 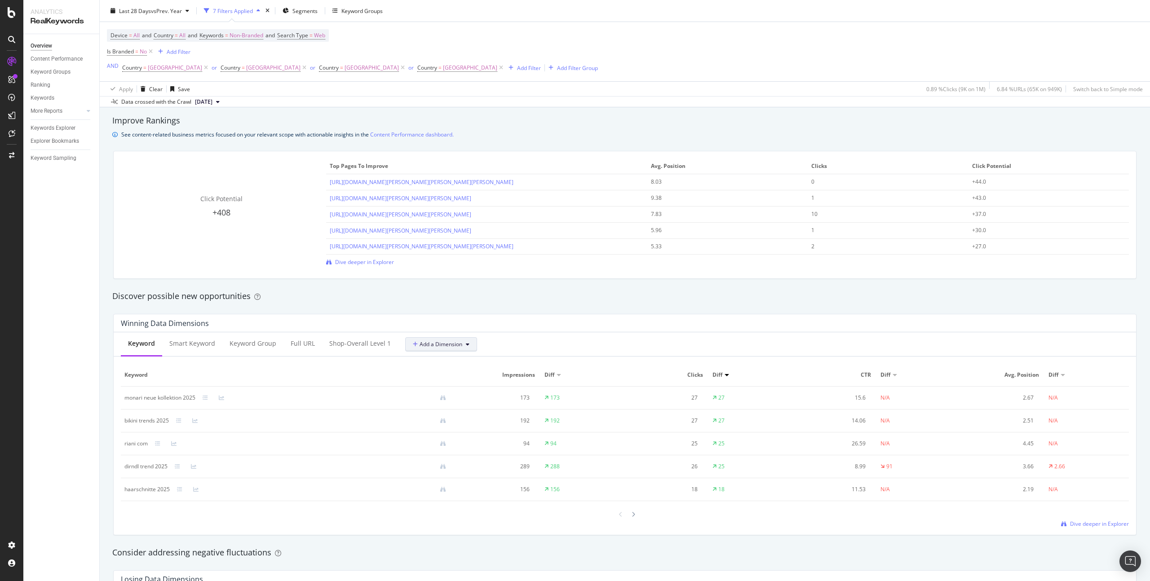 I want to click on button: Last 28 DaysvsPrev. Year, so click(x=150, y=11).